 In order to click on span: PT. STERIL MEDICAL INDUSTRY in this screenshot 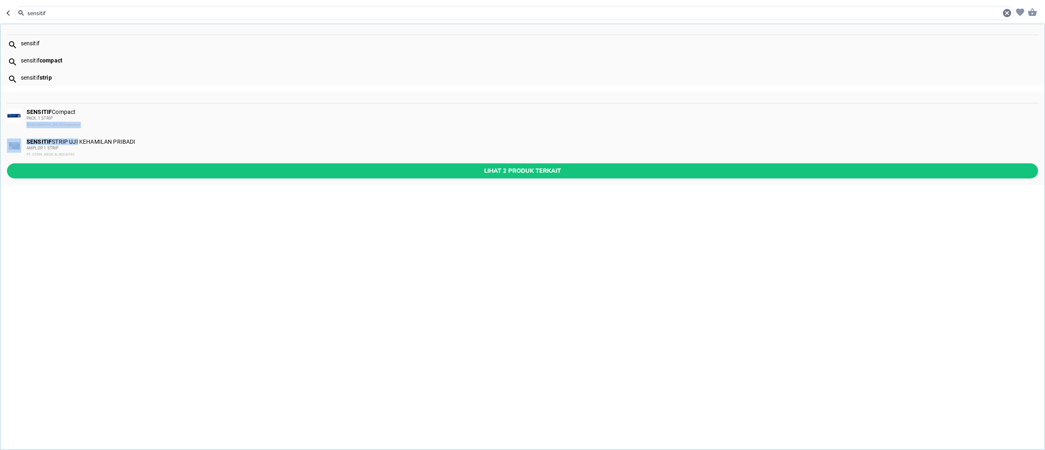, I will do `click(51, 154)`.